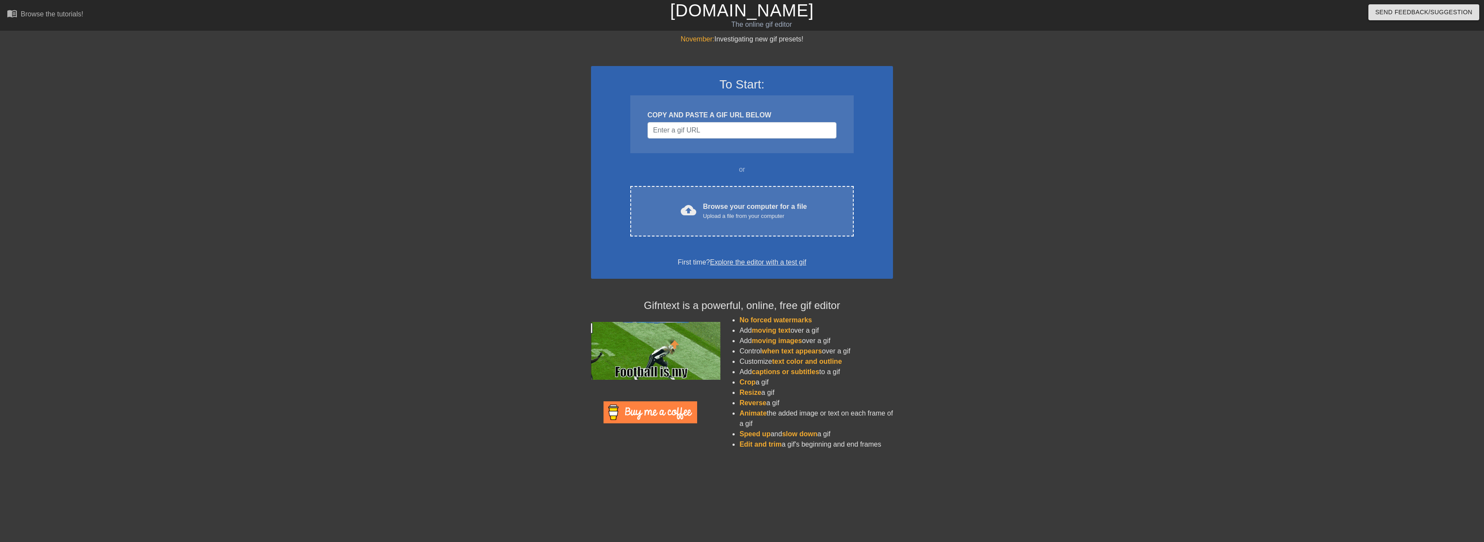  Describe the element at coordinates (777, 340) in the screenshot. I see `span: moving images` at that location.